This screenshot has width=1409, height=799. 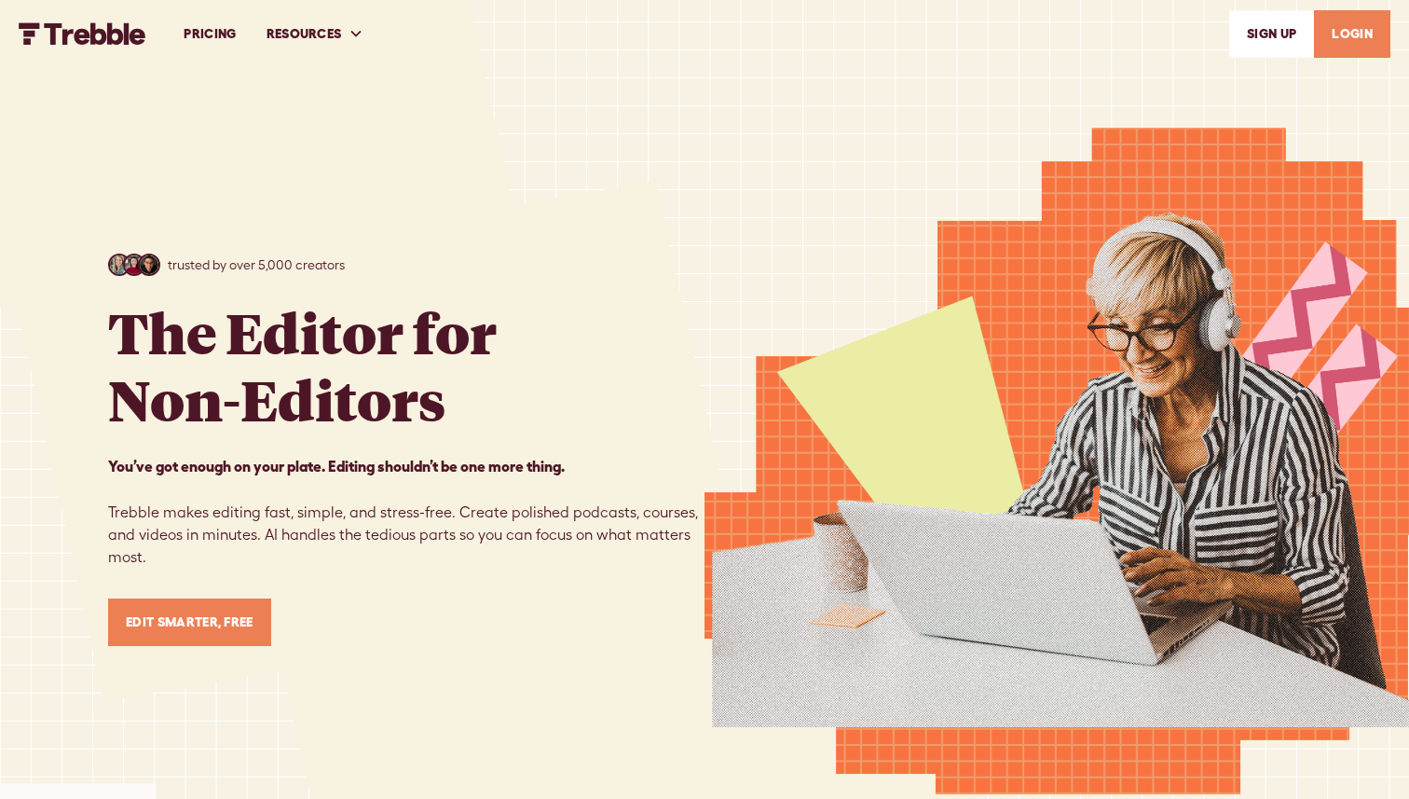 I want to click on a: Edit Smarter, Free, so click(x=189, y=622).